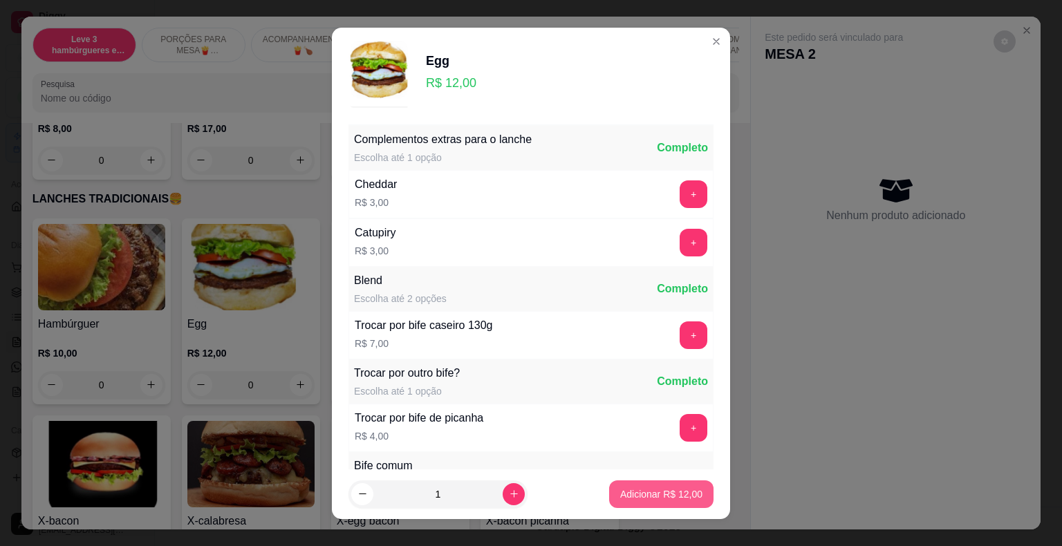 Image resolution: width=1062 pixels, height=546 pixels. I want to click on button: increase-product-quantity, so click(514, 494).